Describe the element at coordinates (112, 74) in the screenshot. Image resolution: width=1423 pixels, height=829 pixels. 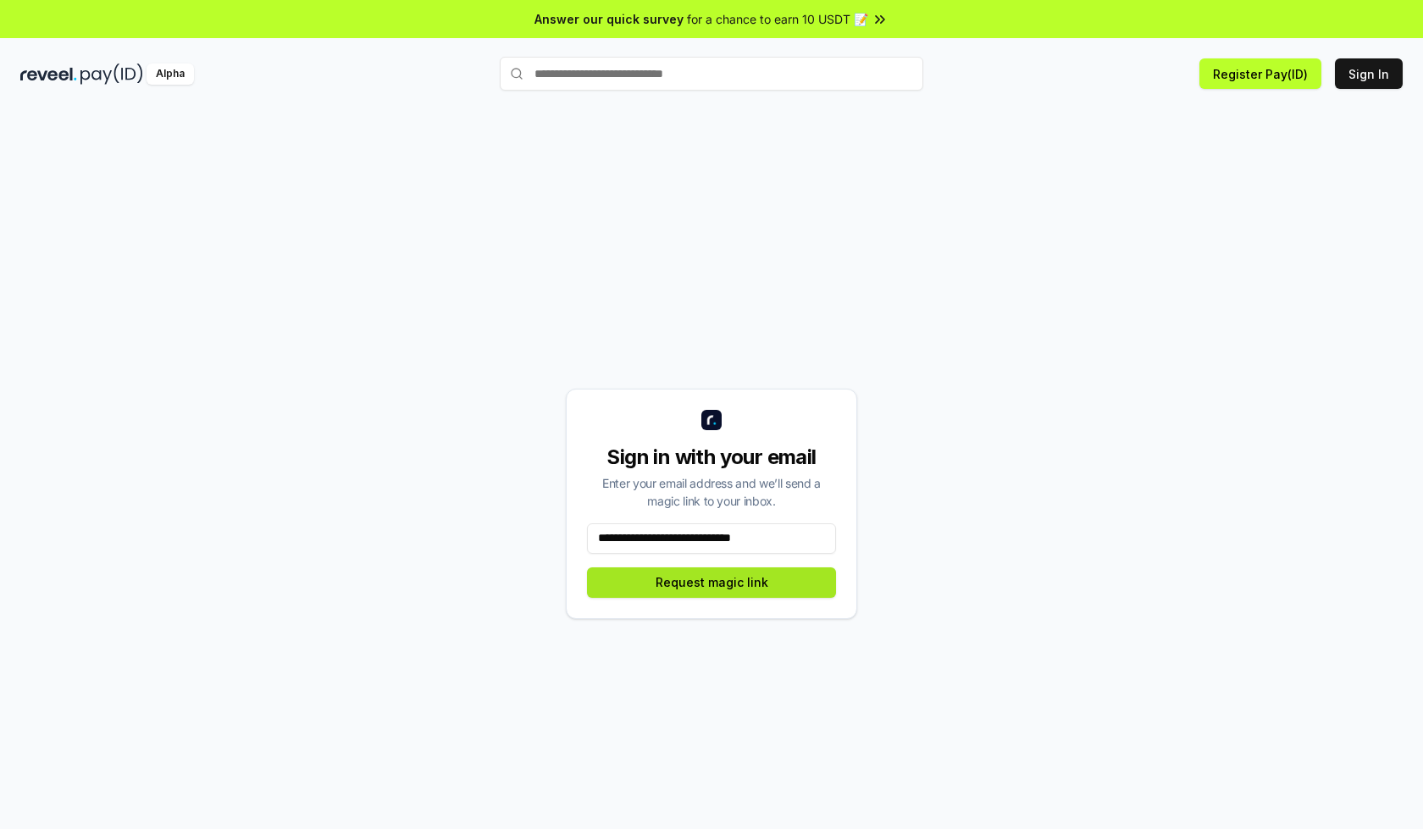
I see `img: pay_id` at that location.